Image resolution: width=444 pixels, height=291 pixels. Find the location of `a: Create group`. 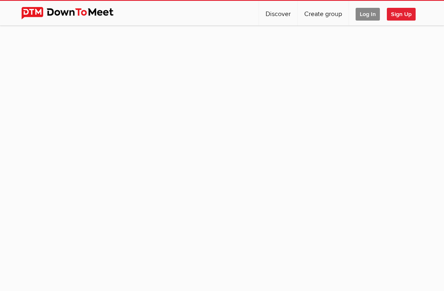

a: Create group is located at coordinates (323, 13).